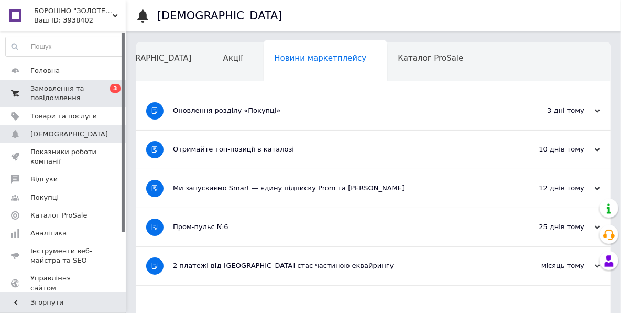  What do you see at coordinates (334, 149) in the screenshot?
I see `div: Отримайте топ-позиції в каталозі` at bounding box center [334, 149].